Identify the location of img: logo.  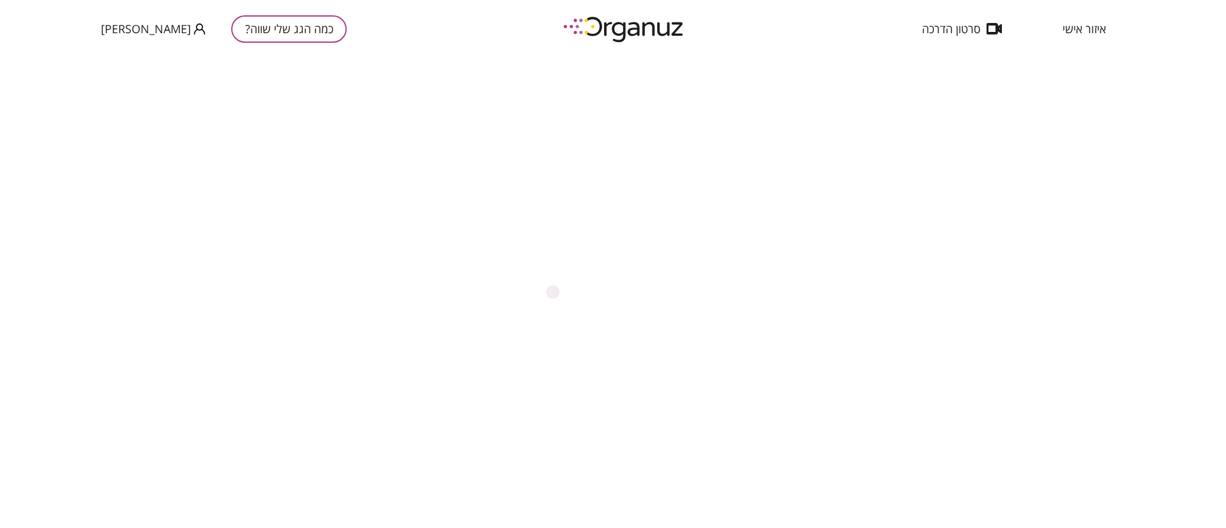
(625, 29).